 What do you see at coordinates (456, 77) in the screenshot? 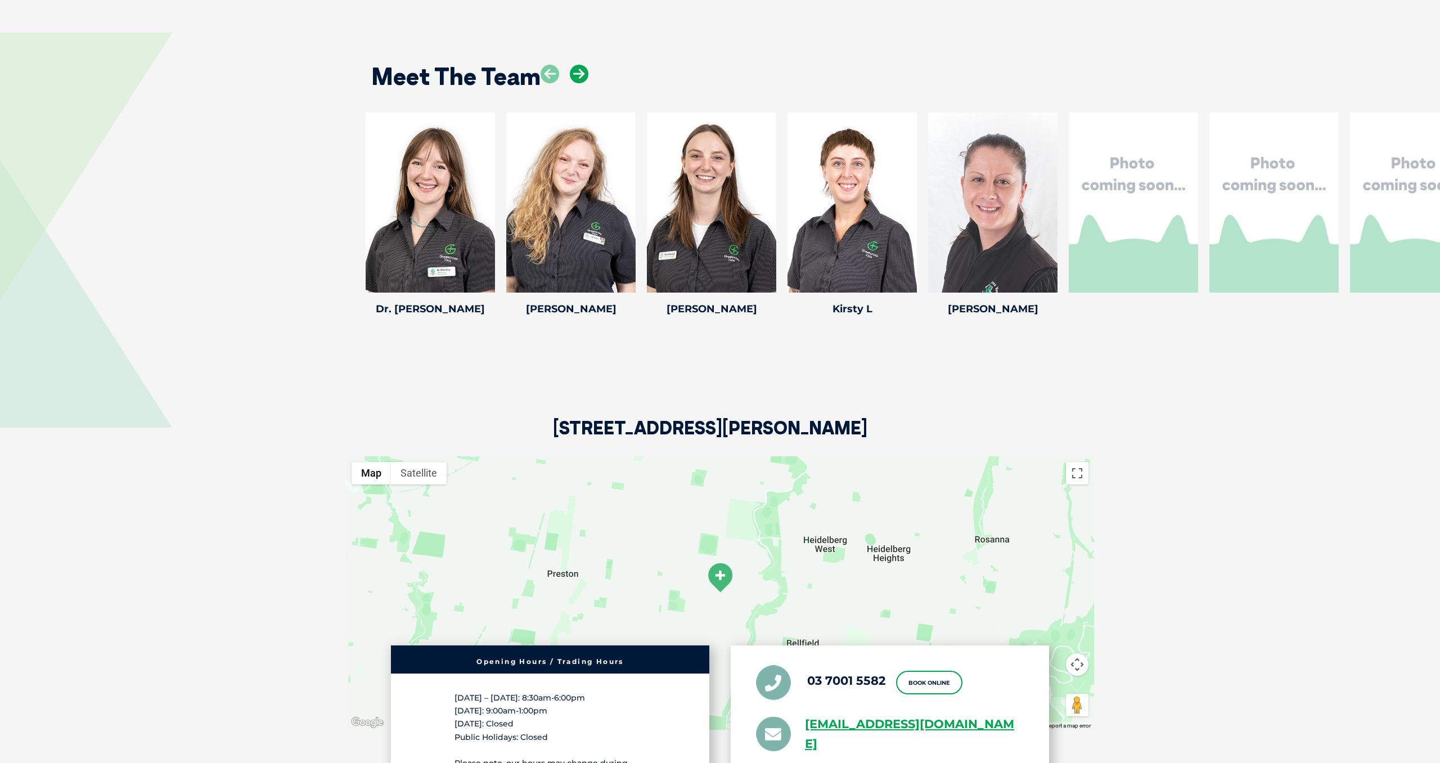
I see `h2: Meet The Team` at bounding box center [456, 77].